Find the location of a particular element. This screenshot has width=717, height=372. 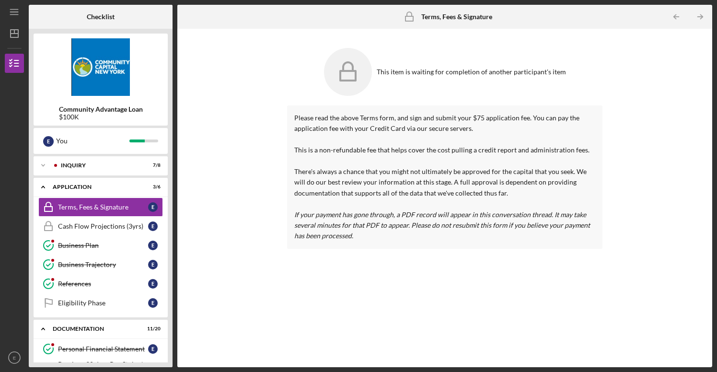

div: Inquiry is located at coordinates (99, 165).